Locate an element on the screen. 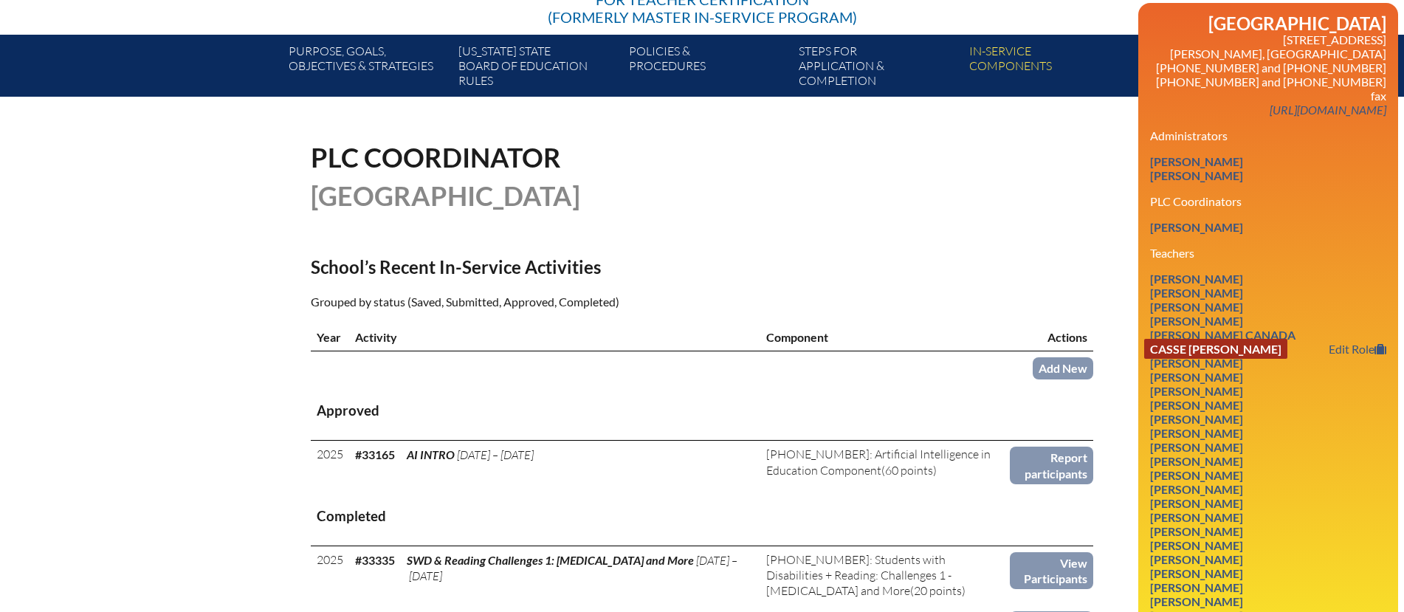 Image resolution: width=1404 pixels, height=612 pixels. h2: School’s Recent In-Service Activities is located at coordinates (570, 266).